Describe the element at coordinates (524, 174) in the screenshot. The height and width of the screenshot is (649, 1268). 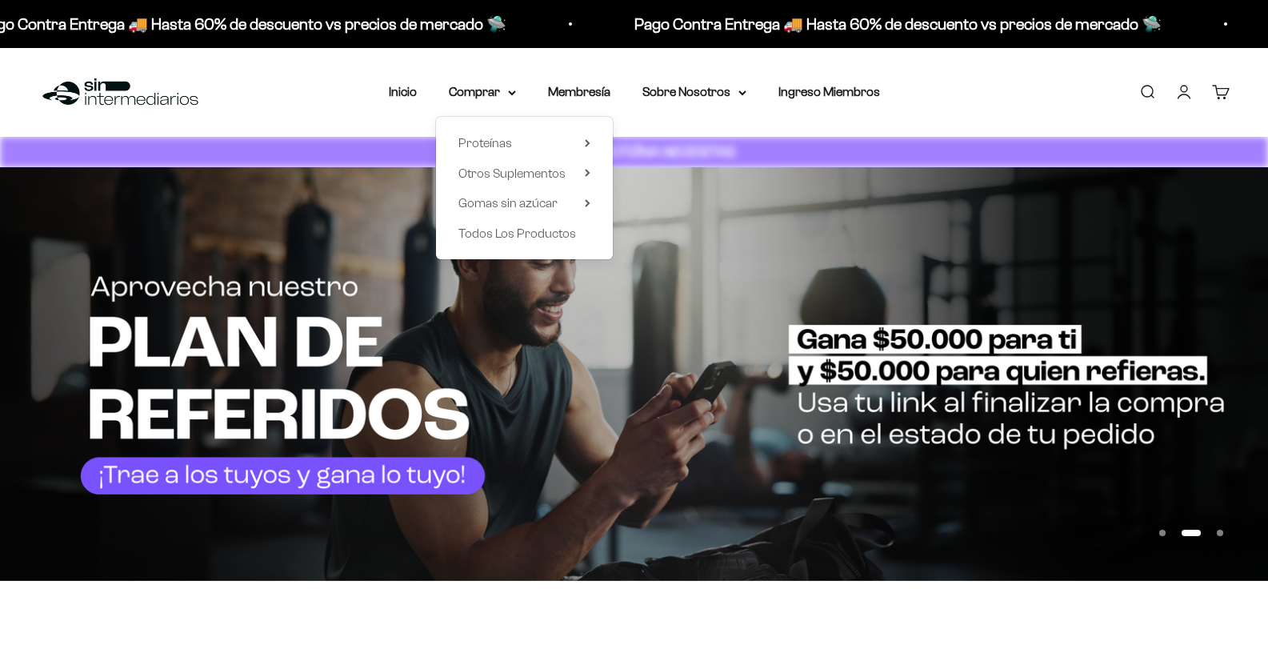
I see `summary: Otros Suplementos` at that location.